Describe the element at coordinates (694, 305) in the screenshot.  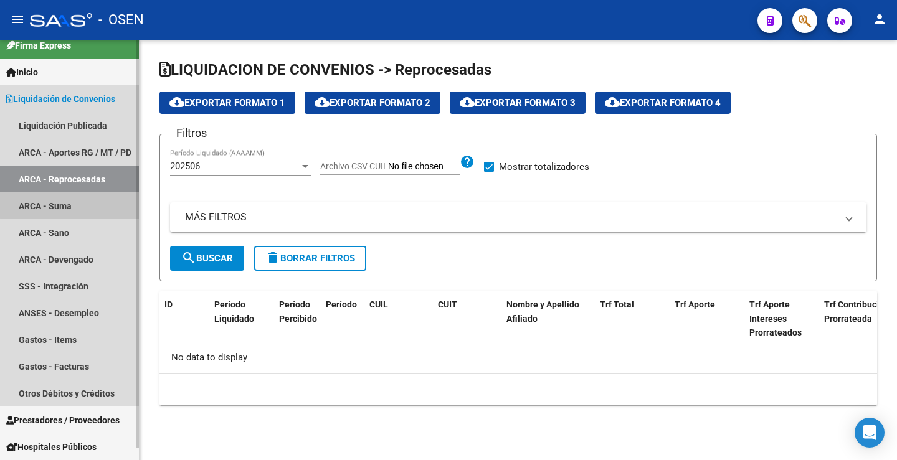
I see `span: Trf Aporte` at that location.